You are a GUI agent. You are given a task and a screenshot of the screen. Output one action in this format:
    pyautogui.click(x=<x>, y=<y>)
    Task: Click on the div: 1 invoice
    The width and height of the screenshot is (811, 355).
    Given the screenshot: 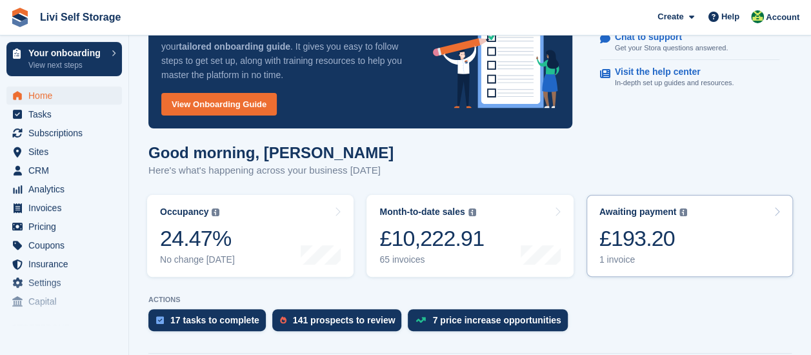 What is the action you would take?
    pyautogui.click(x=643, y=259)
    